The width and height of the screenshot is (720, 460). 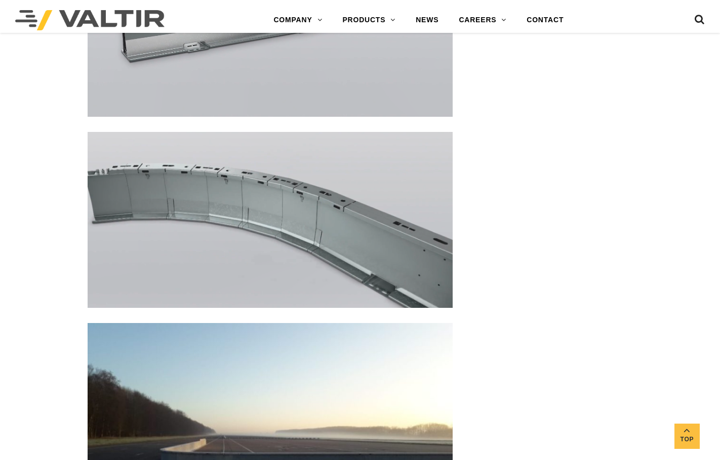 I want to click on a: COMPANY, so click(x=298, y=20).